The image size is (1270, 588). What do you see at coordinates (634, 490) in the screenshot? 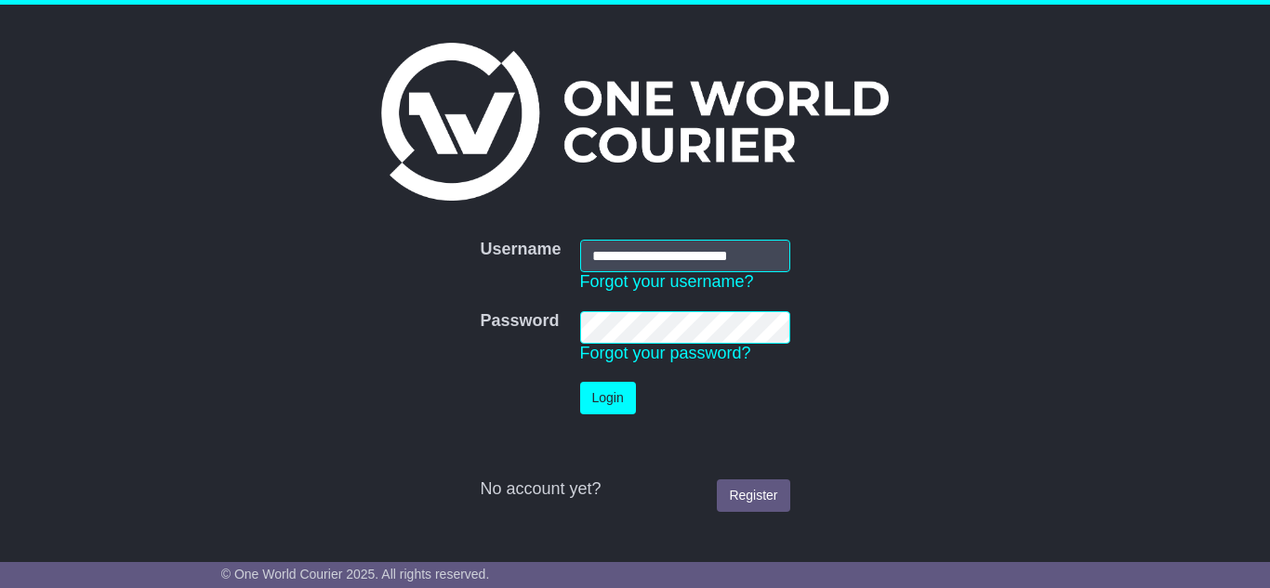
I see `div: No account yet?` at bounding box center [634, 490].